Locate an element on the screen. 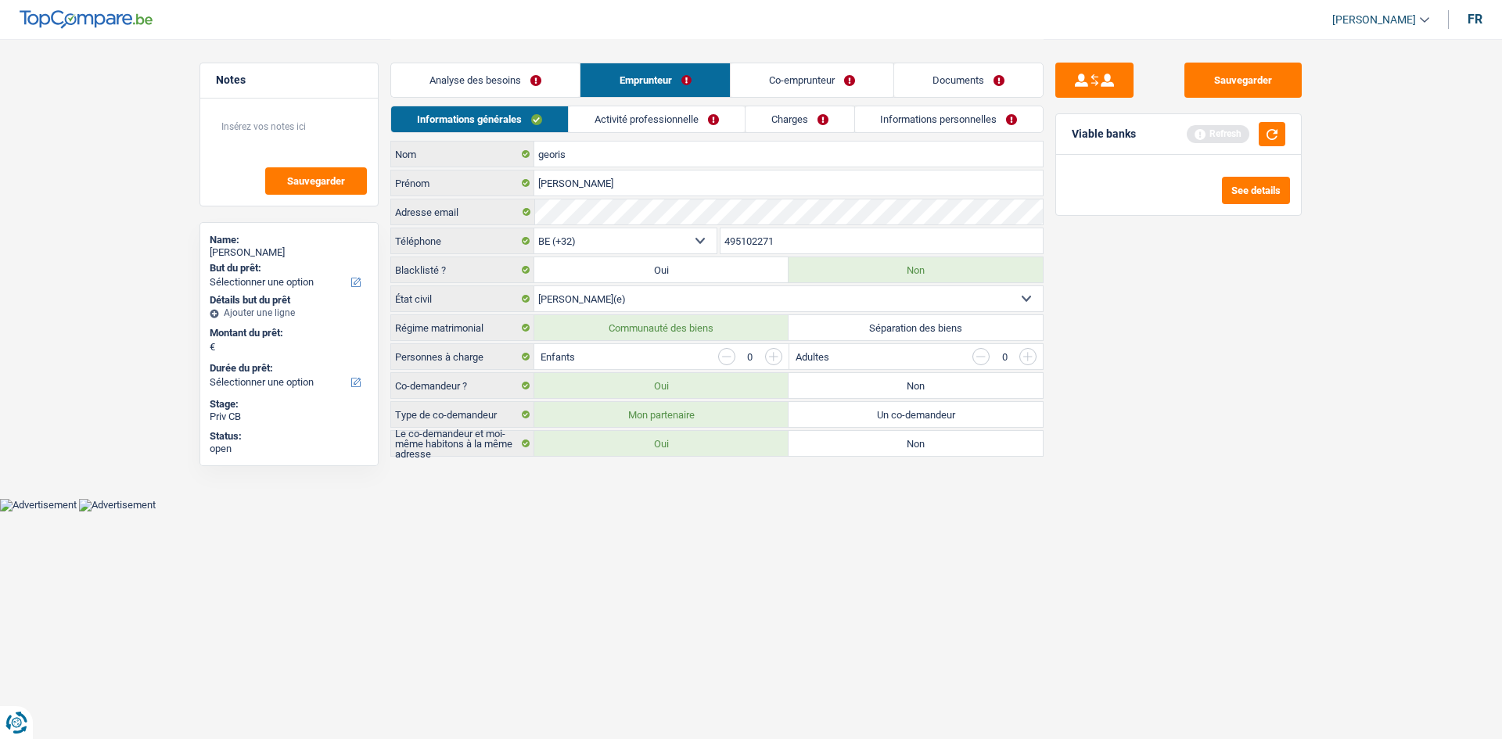 The image size is (1502, 739). span: Sauvegarder is located at coordinates (316, 181).